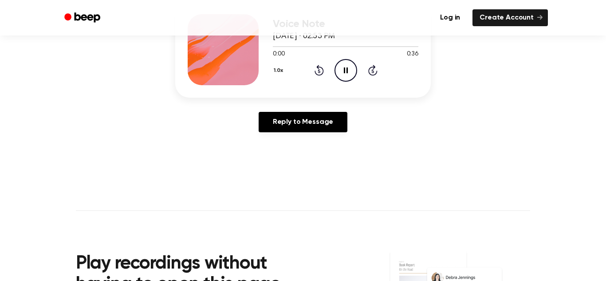  What do you see at coordinates (510, 18) in the screenshot?
I see `a: Create Account` at bounding box center [510, 18].